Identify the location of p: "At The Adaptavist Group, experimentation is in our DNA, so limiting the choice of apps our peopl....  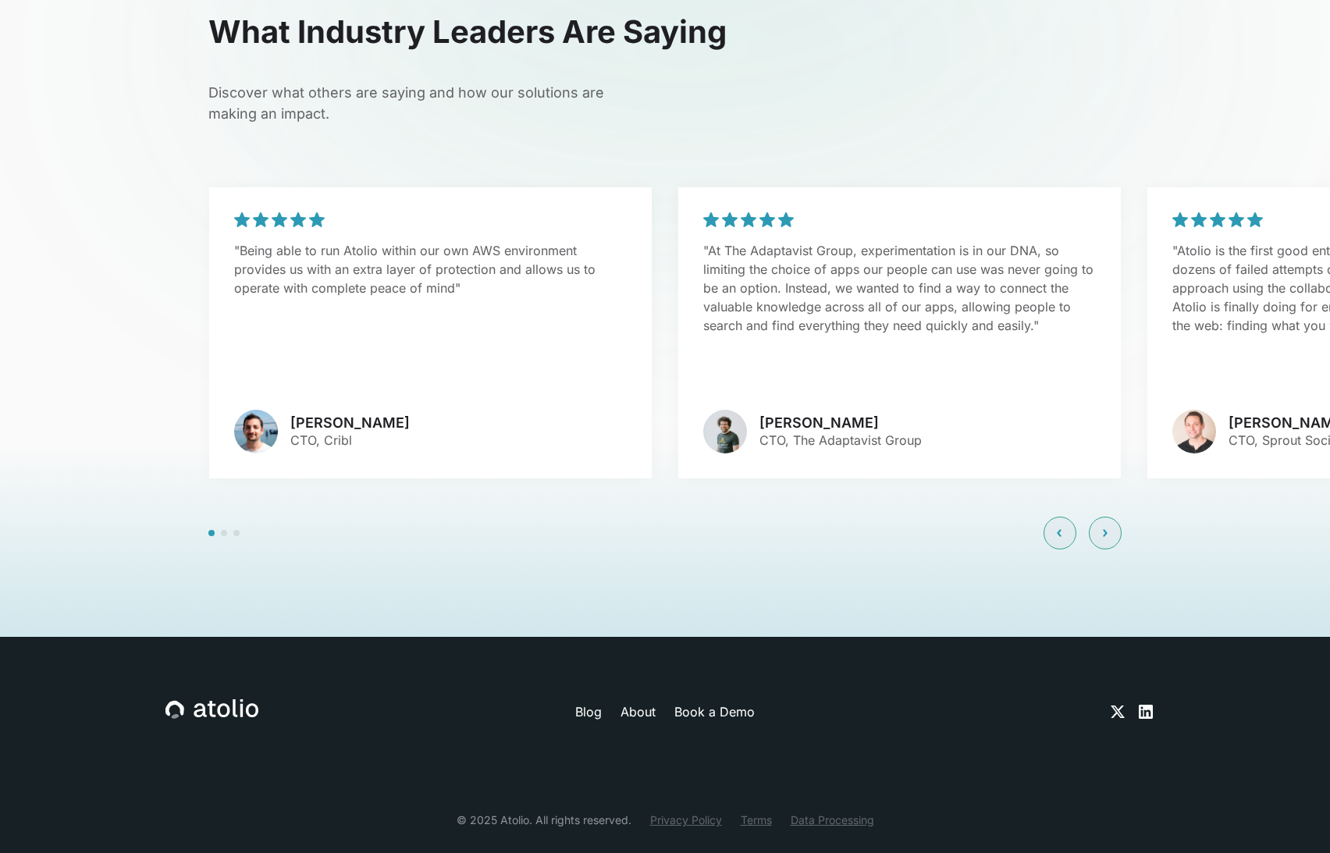
(899, 288).